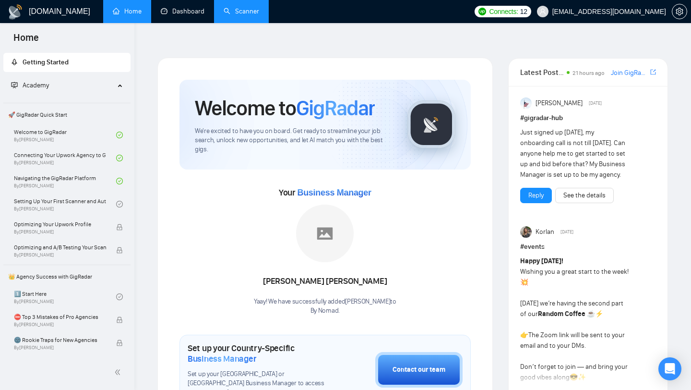 The image size is (691, 390). Describe the element at coordinates (543, 12) in the screenshot. I see `span: user` at that location.